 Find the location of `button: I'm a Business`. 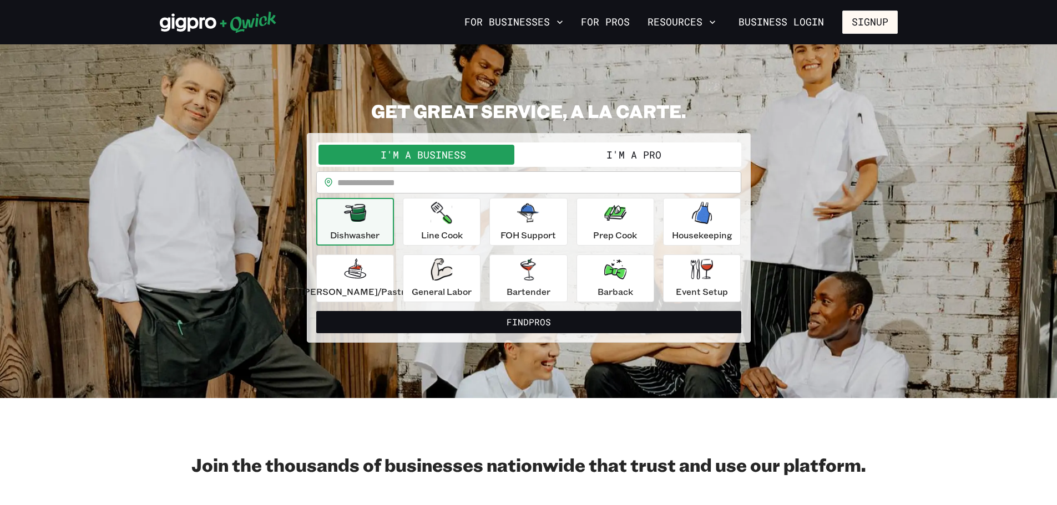

button: I'm a Business is located at coordinates (423, 155).